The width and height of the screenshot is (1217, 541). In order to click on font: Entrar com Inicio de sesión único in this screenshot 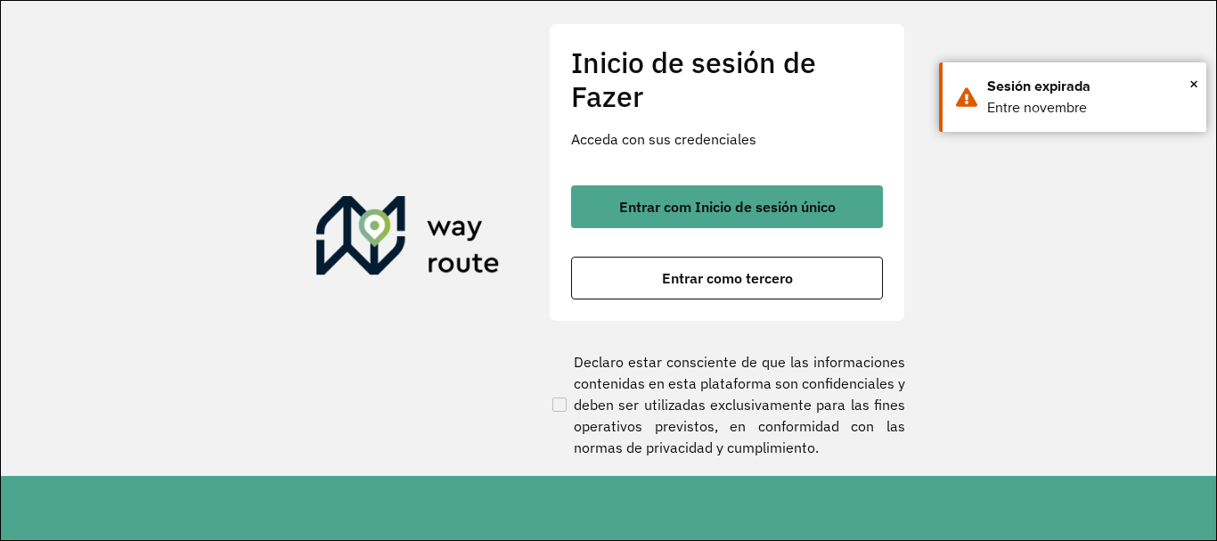, I will do `click(727, 207)`.